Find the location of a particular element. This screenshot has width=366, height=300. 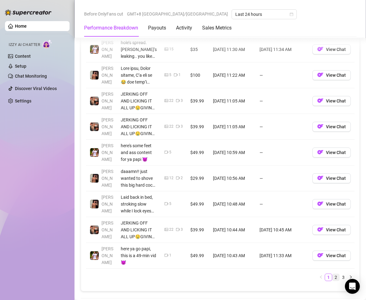

a: Chat Monitoring is located at coordinates (31, 76).